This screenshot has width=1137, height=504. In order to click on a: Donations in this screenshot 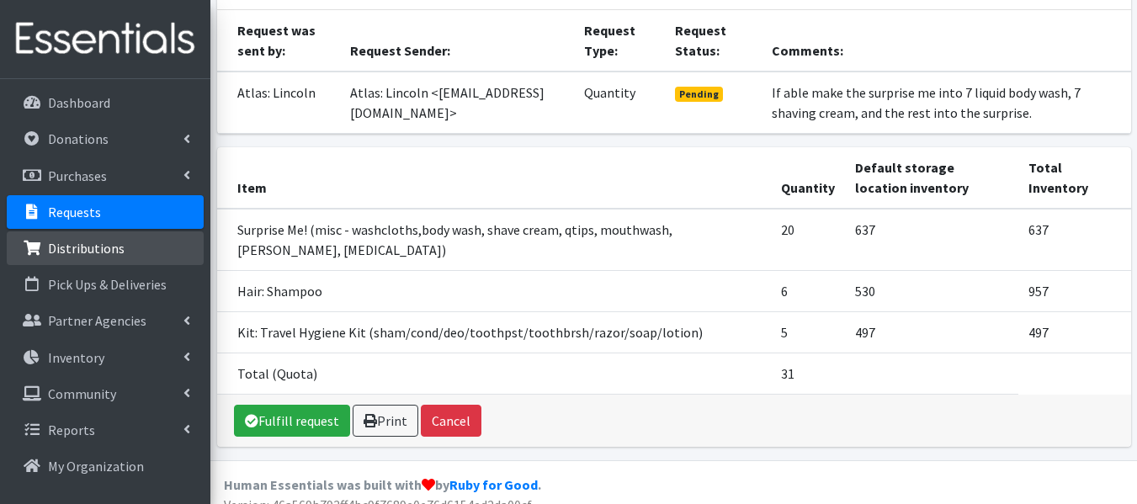, I will do `click(105, 139)`.